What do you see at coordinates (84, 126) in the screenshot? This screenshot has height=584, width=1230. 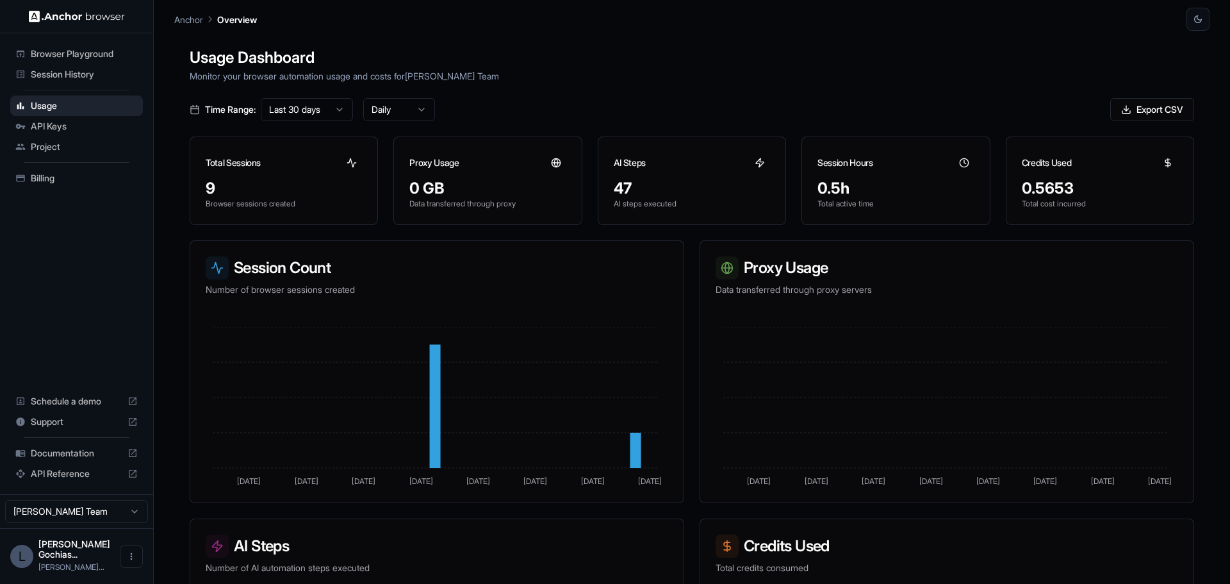 I see `span: API Keys` at bounding box center [84, 126].